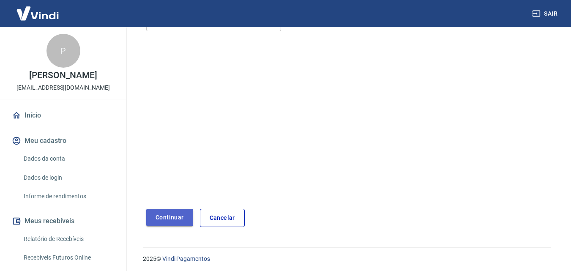 The image size is (571, 271). What do you see at coordinates (169, 217) in the screenshot?
I see `button: Continuar` at bounding box center [169, 217].